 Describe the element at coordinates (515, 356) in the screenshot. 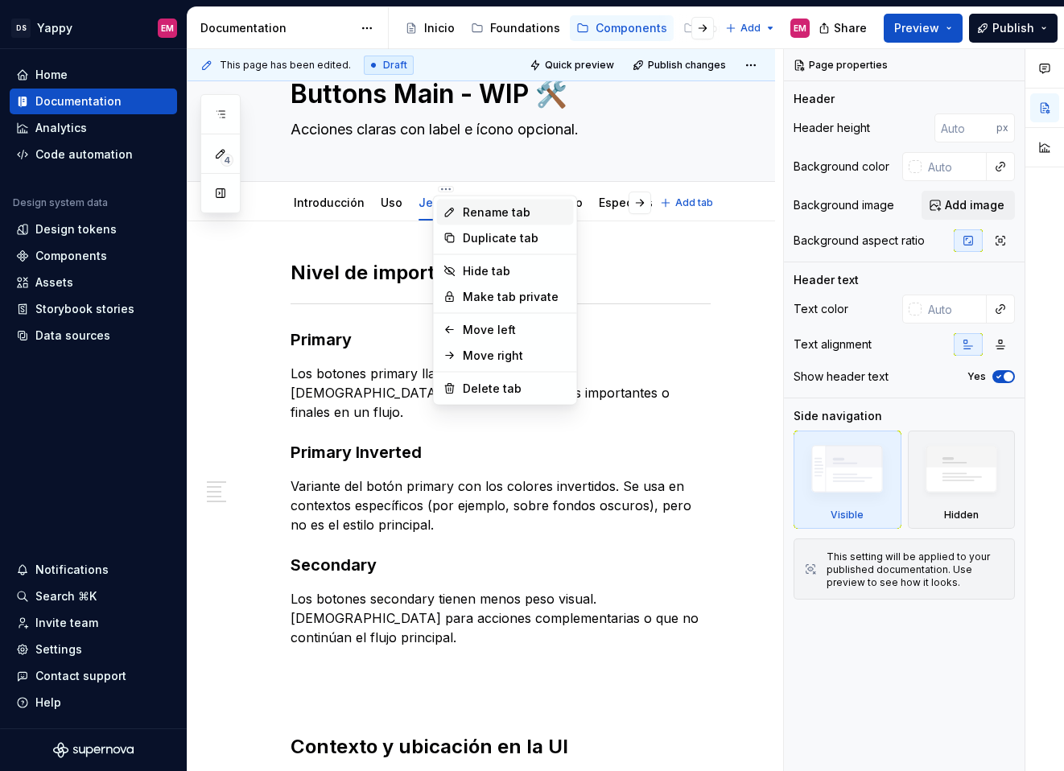

I see `div: Move right` at that location.